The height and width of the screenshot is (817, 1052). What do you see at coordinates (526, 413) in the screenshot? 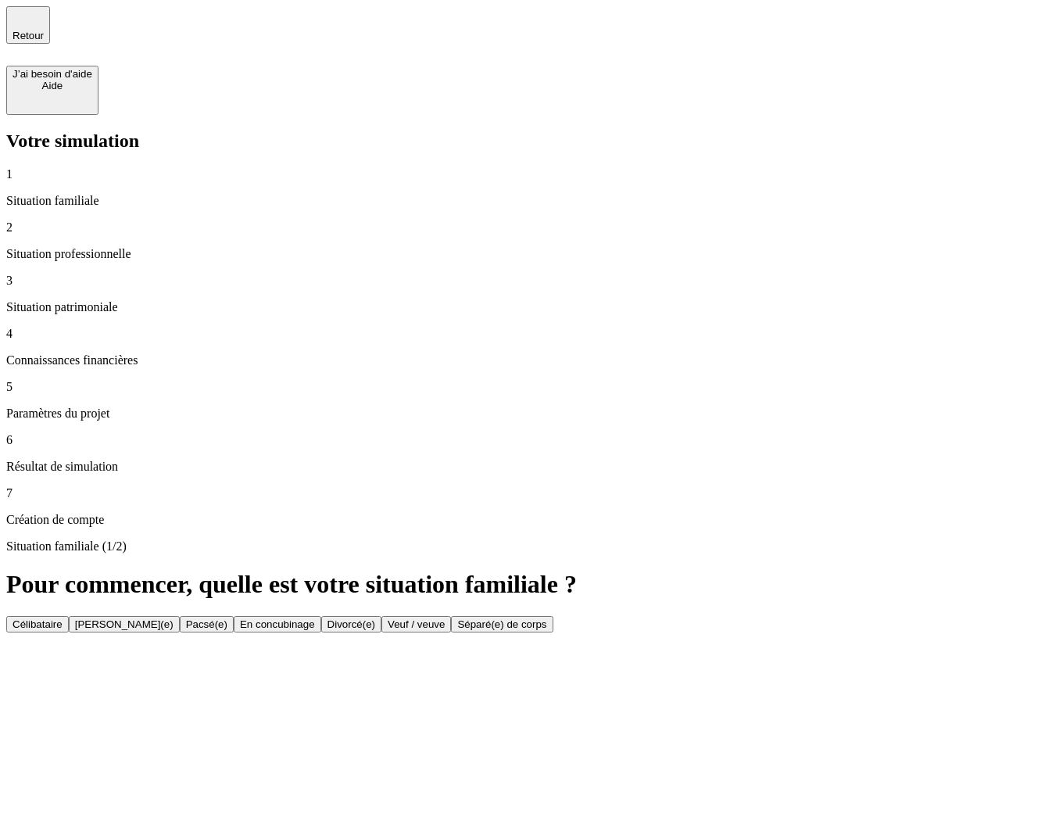
I see `p: Paramètres du projet` at bounding box center [526, 413].